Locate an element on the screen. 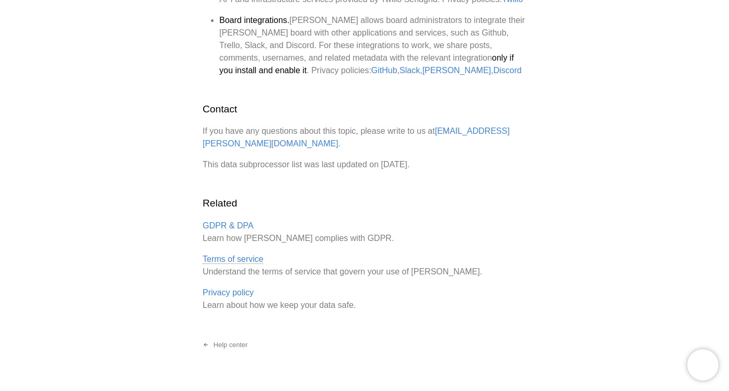 This screenshot has width=729, height=391. a: Help center is located at coordinates (225, 345).